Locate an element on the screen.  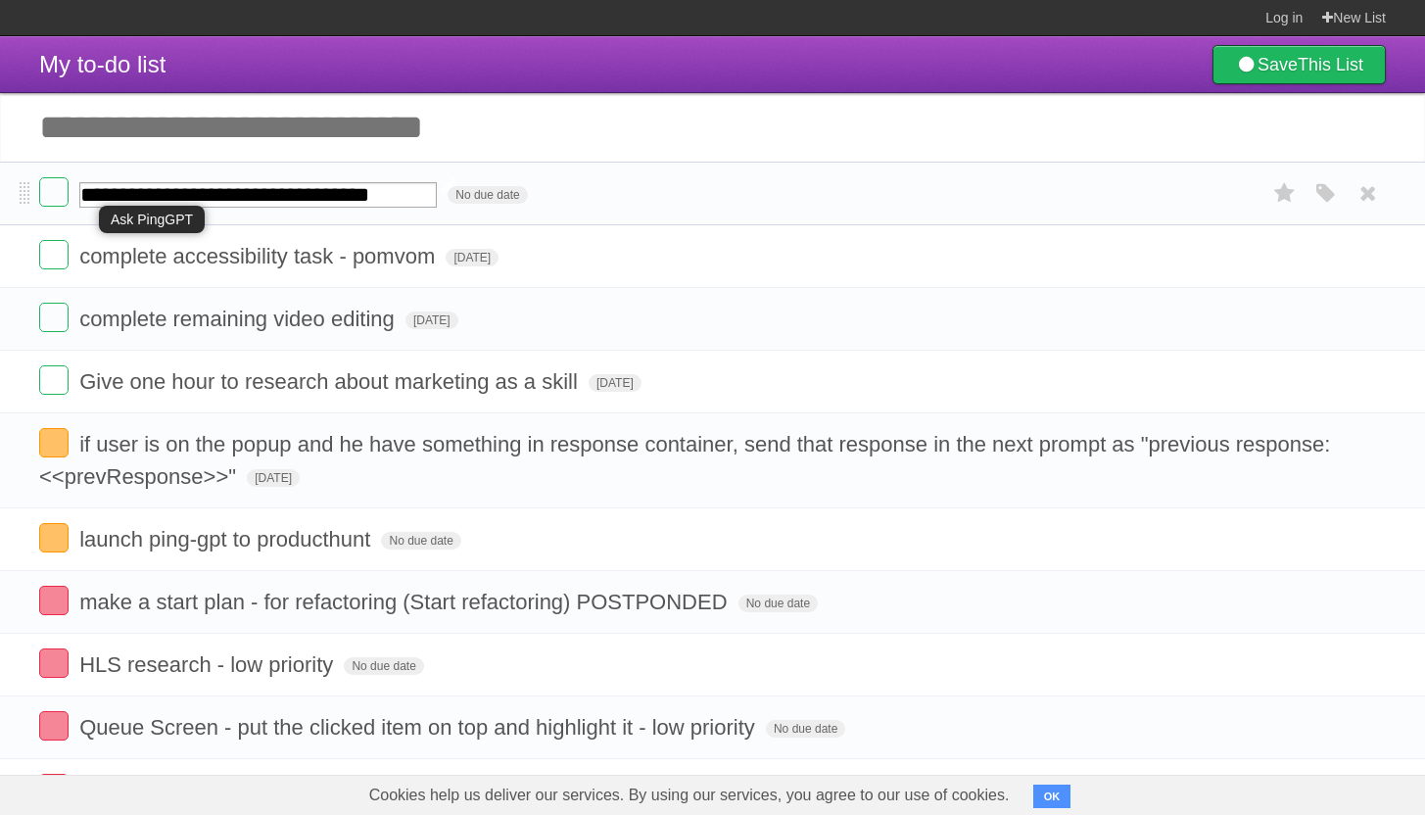
label: Star task is located at coordinates (1285, 193).